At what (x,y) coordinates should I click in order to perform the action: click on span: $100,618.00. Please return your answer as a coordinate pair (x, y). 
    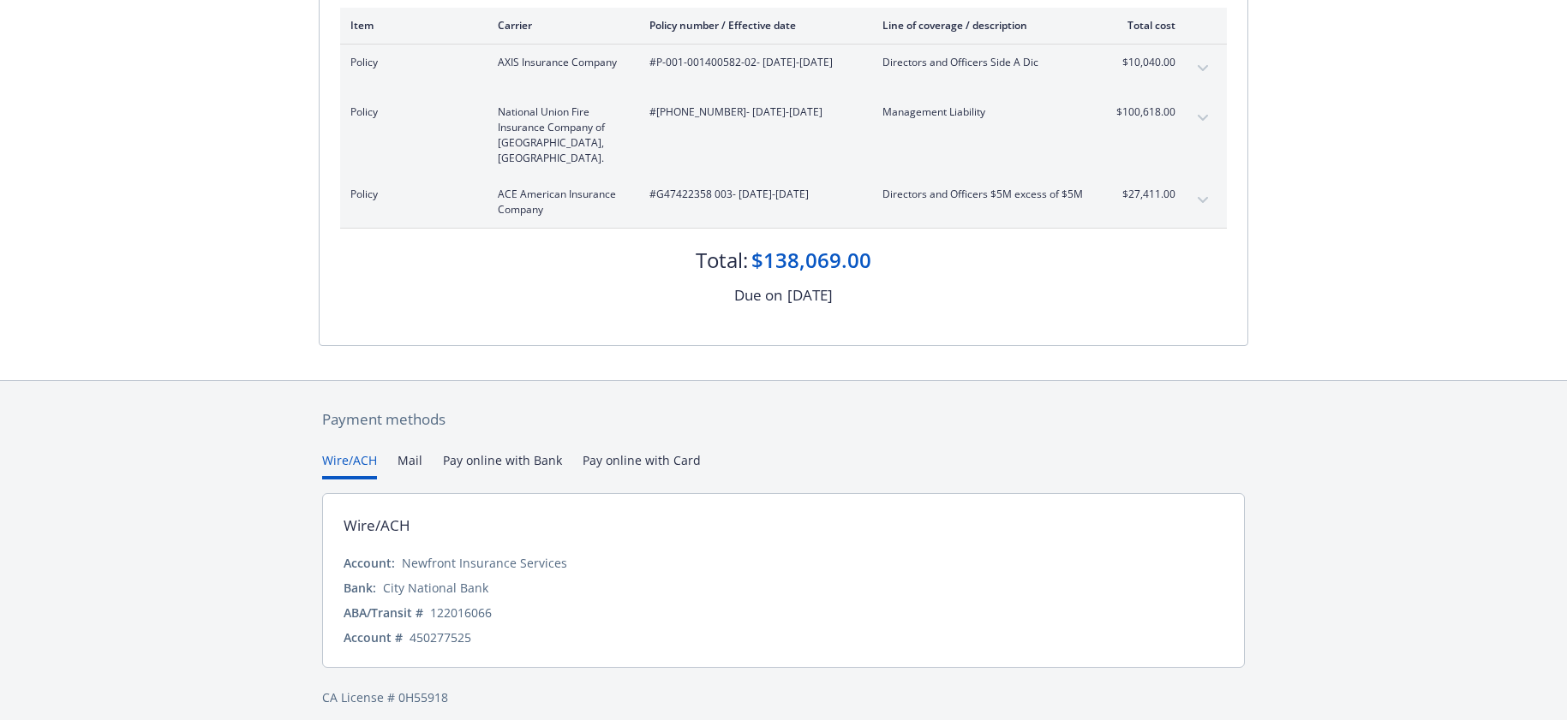
    Looking at the image, I should click on (1143, 112).